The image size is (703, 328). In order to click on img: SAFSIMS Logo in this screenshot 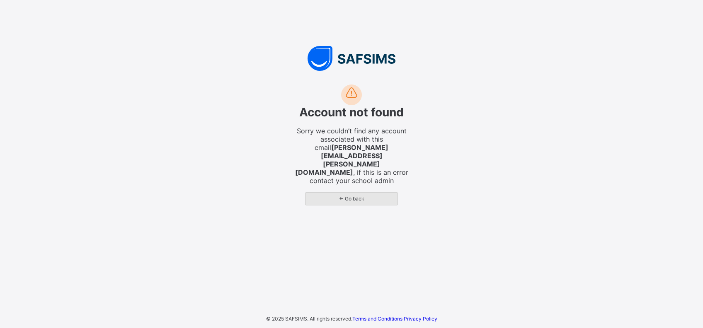, I will do `click(352, 58)`.